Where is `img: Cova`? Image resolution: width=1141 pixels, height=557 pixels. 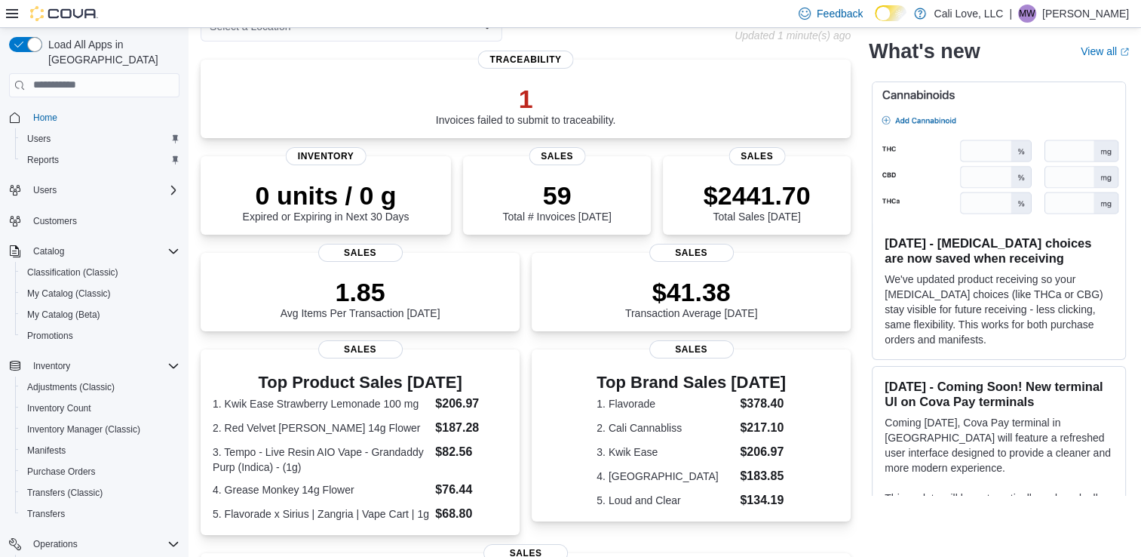 img: Cova is located at coordinates (64, 14).